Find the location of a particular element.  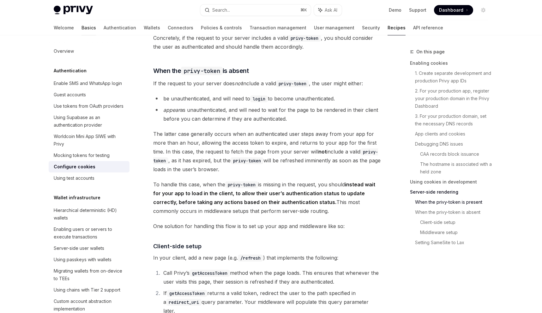

a: Migrating wallets from on-device to TEEs is located at coordinates (89, 275).